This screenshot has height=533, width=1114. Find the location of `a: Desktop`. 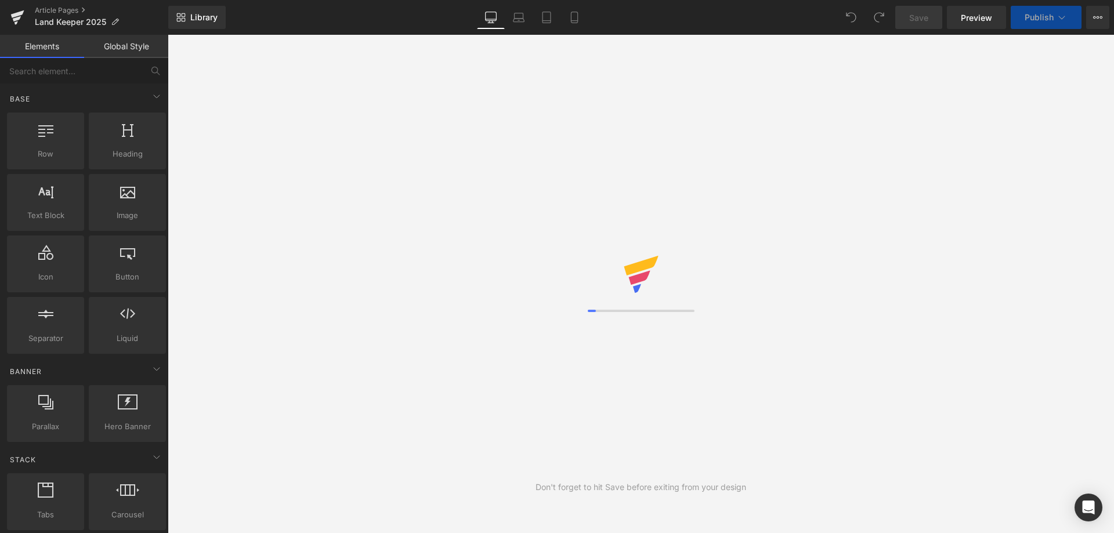

a: Desktop is located at coordinates (491, 17).